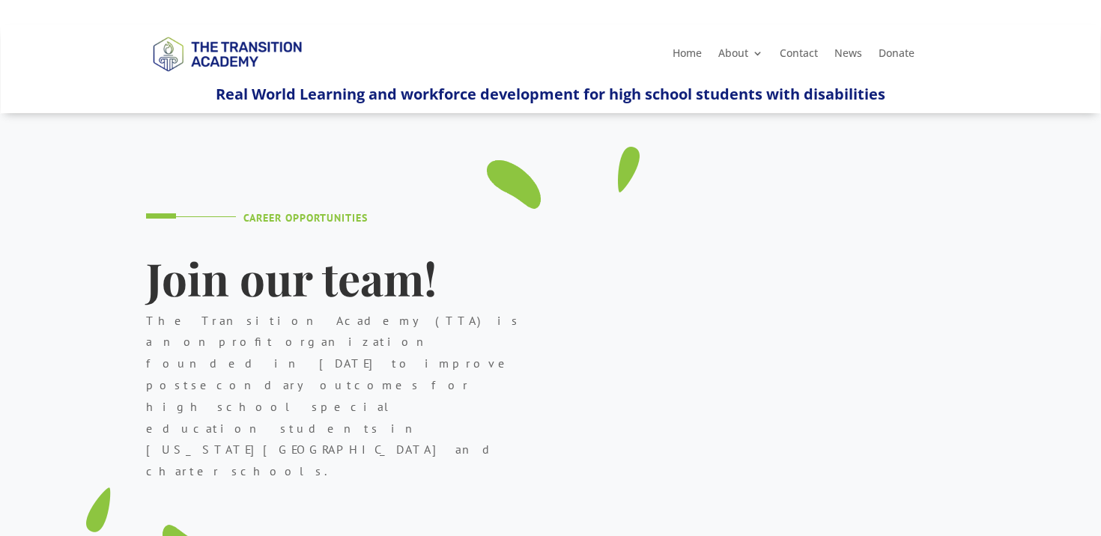 This screenshot has width=1101, height=536. Describe the element at coordinates (227, 53) in the screenshot. I see `img: TTA Brand_TTA Primary Logo_Horizontal_Light BG` at that location.